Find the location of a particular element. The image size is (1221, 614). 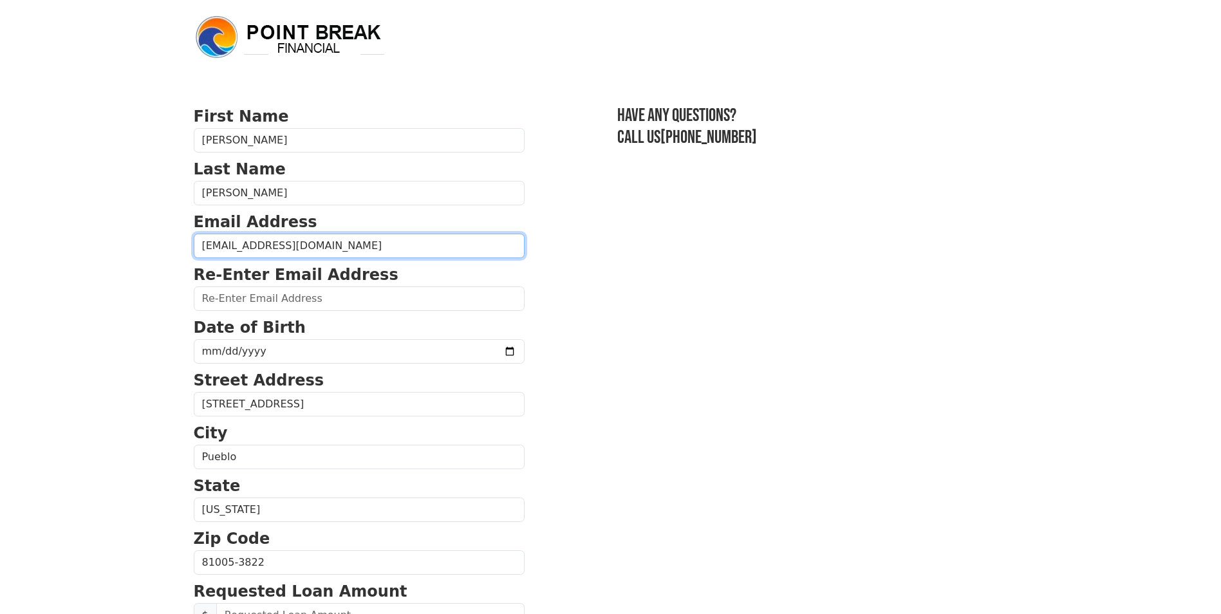

strong: State is located at coordinates (217, 486).